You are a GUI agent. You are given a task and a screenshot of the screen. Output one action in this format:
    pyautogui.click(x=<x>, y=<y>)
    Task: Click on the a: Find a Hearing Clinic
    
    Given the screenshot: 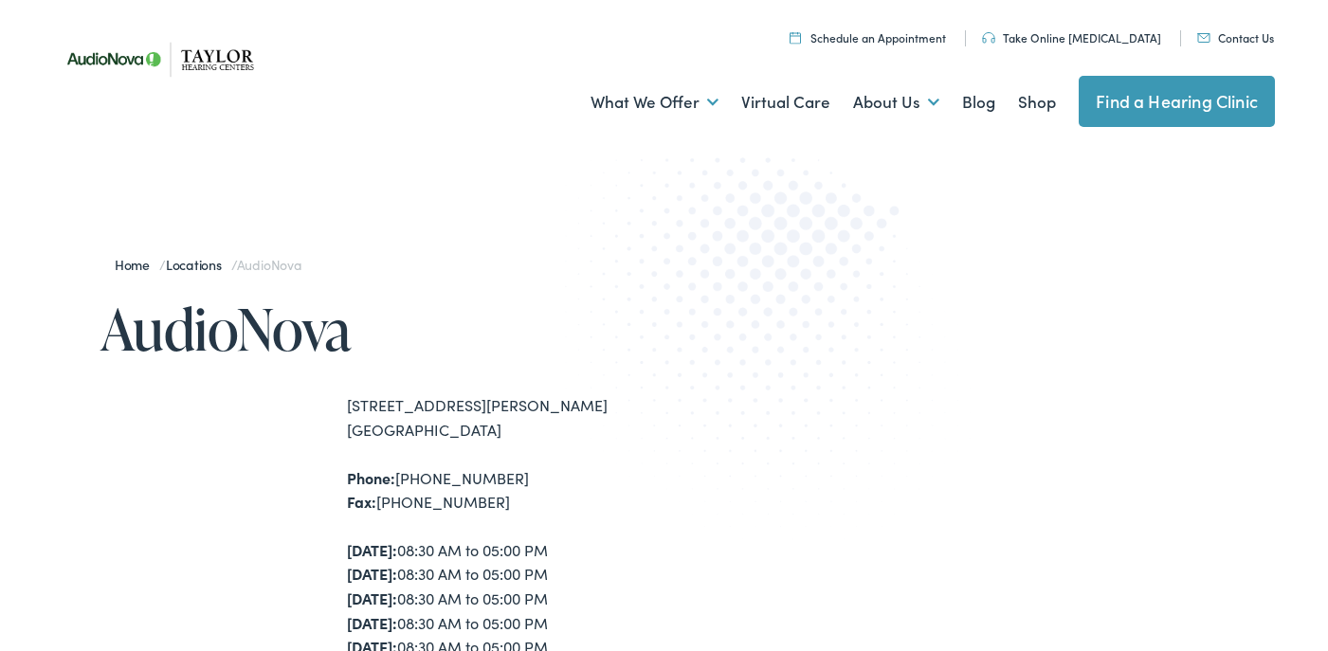 What is the action you would take?
    pyautogui.click(x=1176, y=101)
    